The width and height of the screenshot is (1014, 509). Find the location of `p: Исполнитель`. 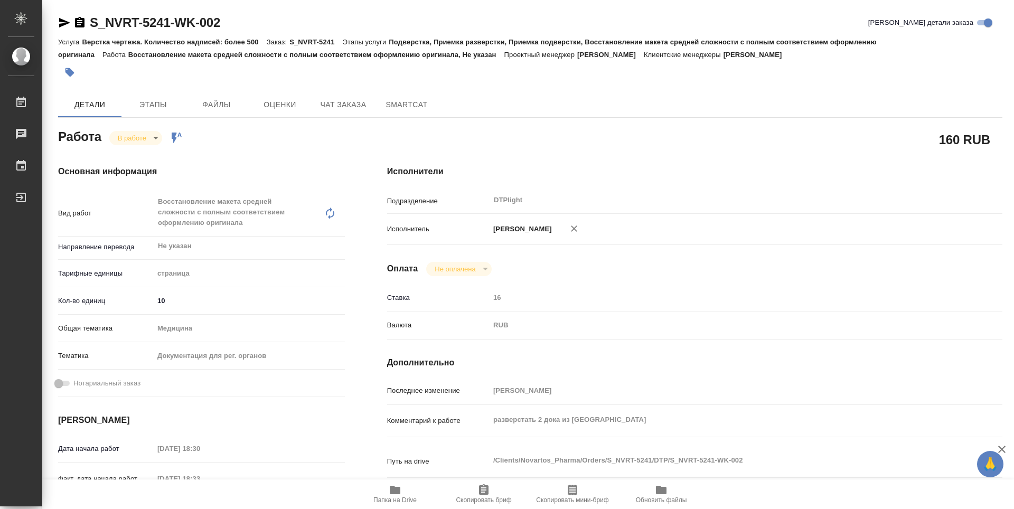

p: Исполнитель is located at coordinates (438, 229).